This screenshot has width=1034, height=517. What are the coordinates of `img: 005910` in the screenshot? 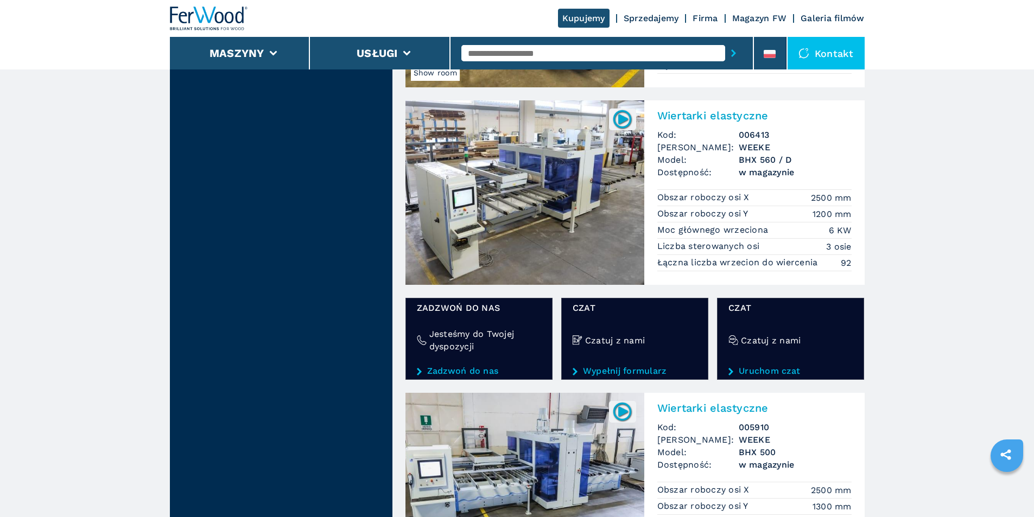 It's located at (622, 411).